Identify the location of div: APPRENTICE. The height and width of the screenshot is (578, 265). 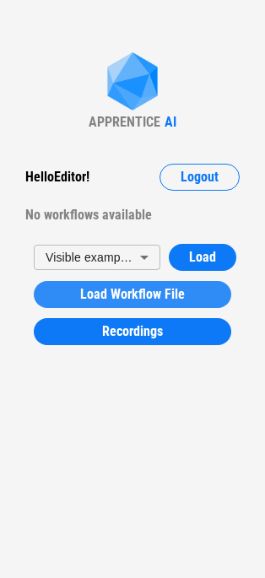
(124, 122).